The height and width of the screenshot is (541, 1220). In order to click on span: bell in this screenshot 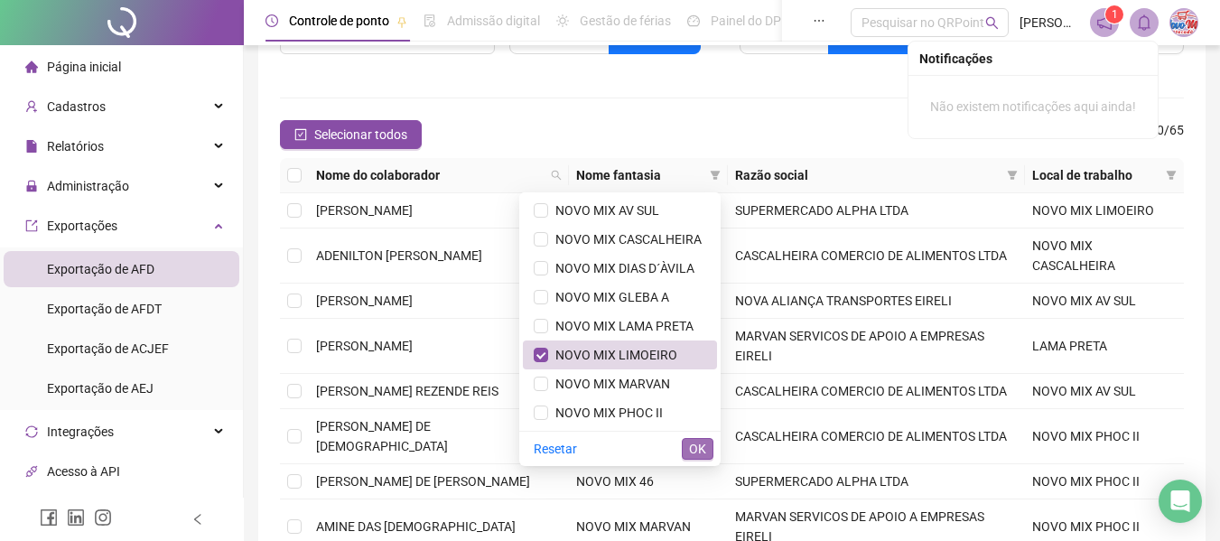, I will do `click(1144, 23)`.